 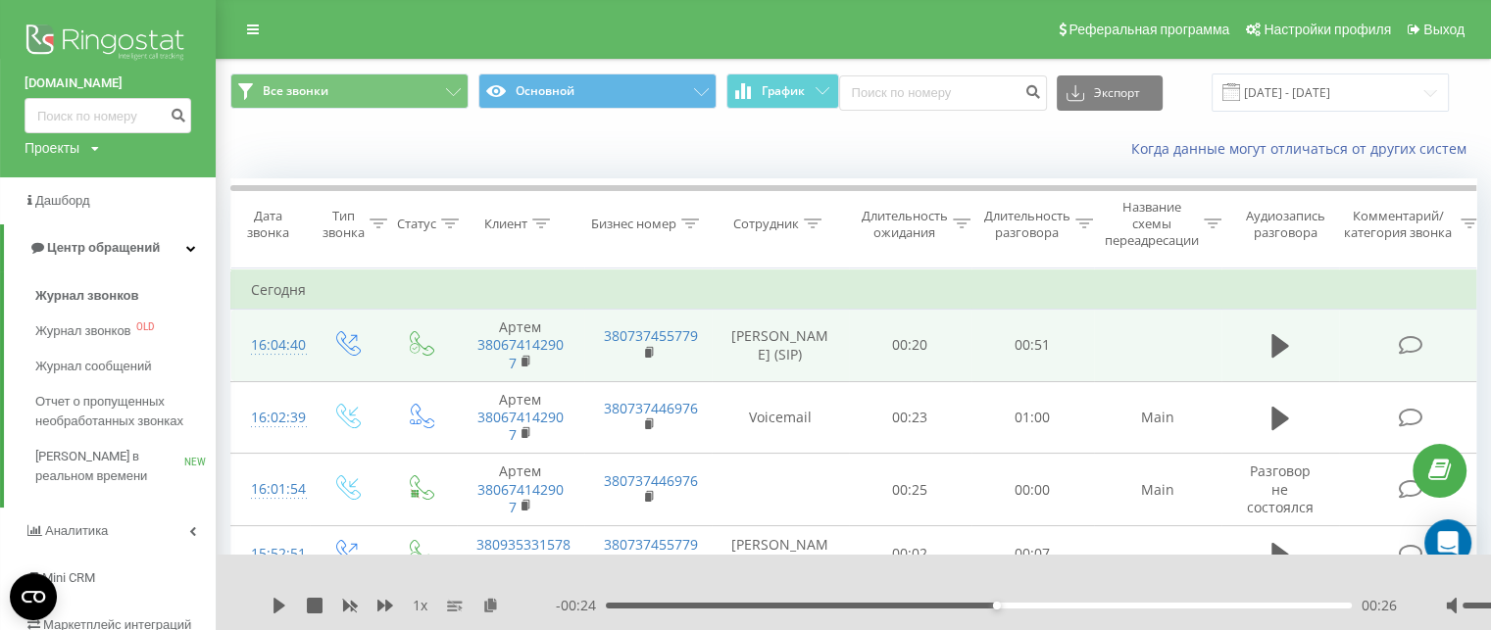 What do you see at coordinates (905, 225) in the screenshot?
I see `div: Длительность ожидания` at bounding box center [905, 225].